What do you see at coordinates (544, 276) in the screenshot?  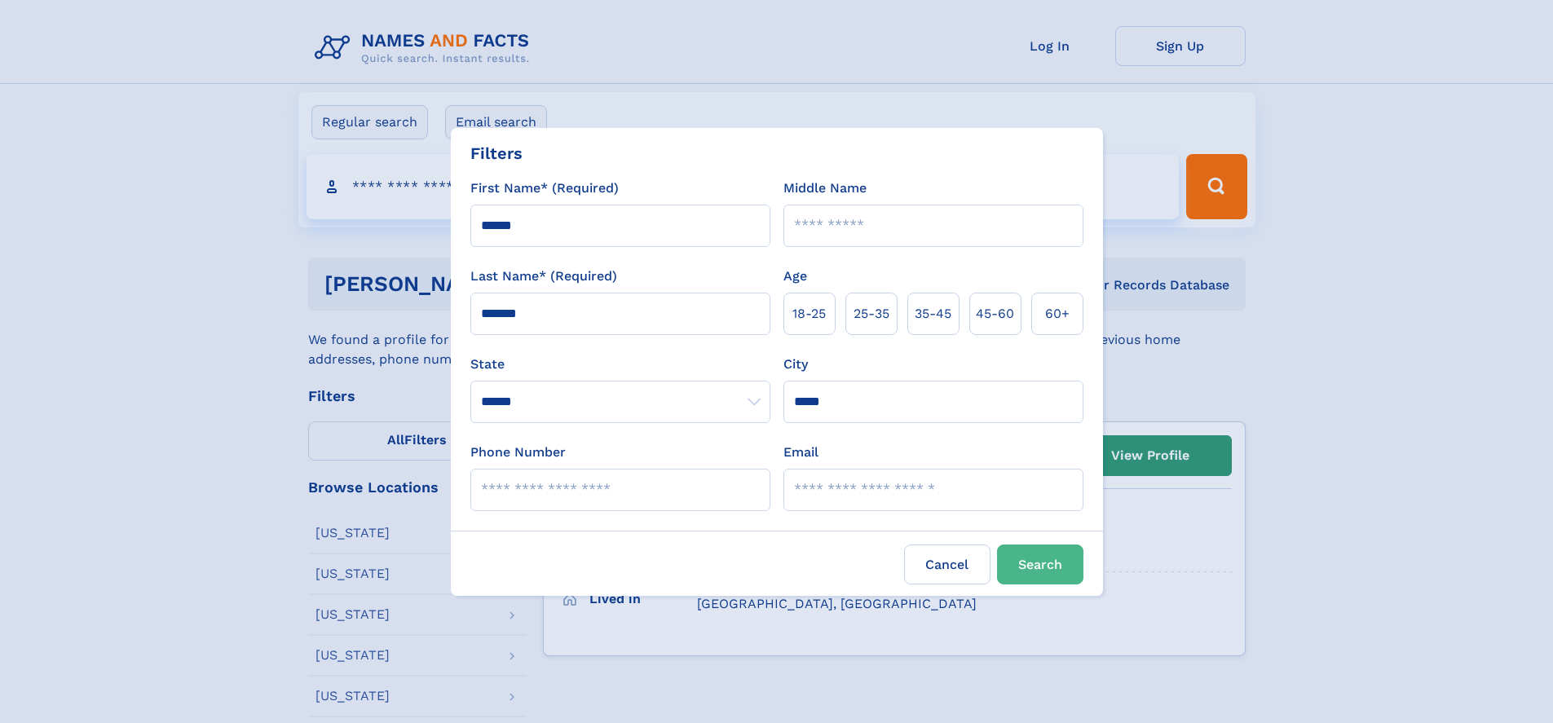 I see `label: Last Name* (Required)` at bounding box center [544, 276].